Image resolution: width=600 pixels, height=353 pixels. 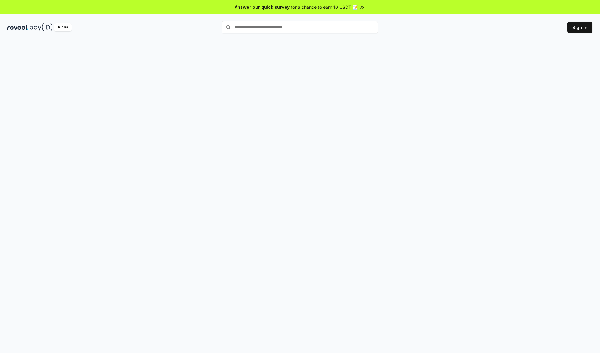 I want to click on div: Alpha, so click(x=63, y=27).